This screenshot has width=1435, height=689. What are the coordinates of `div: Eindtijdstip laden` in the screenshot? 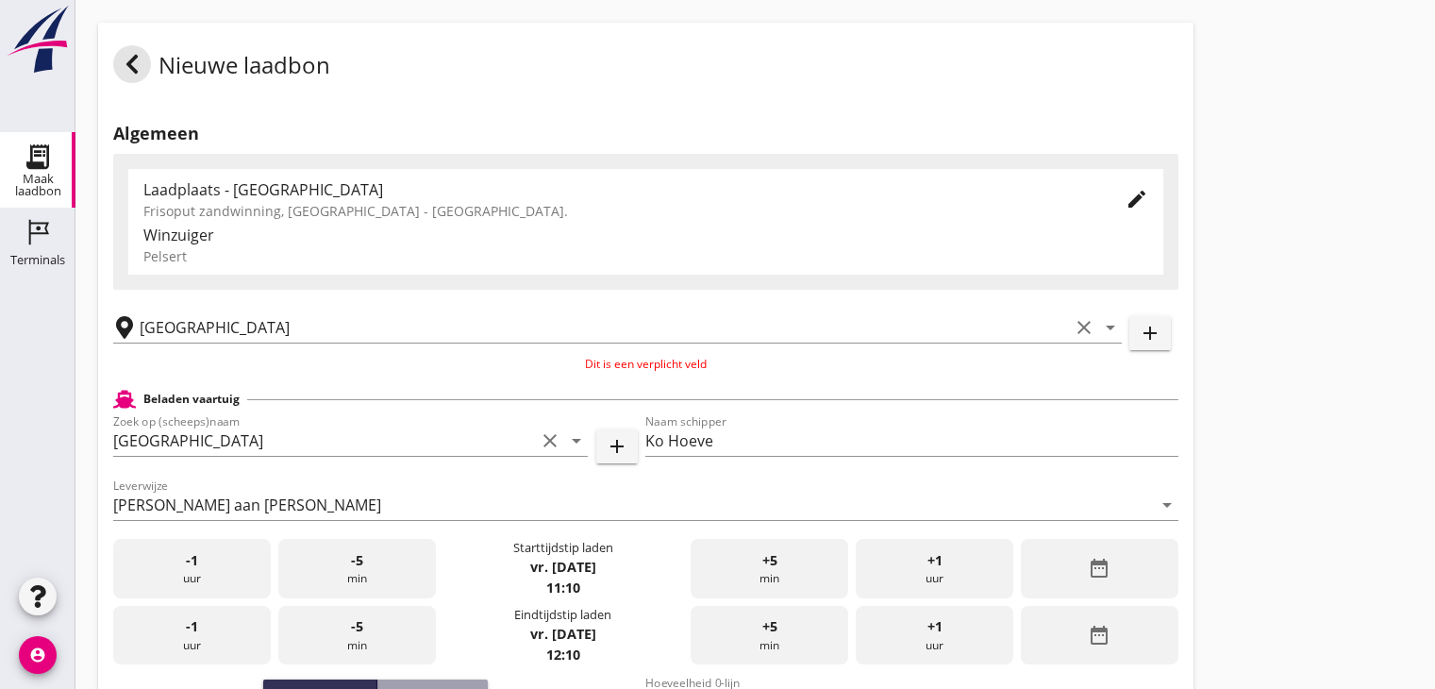 It's located at (562, 614).